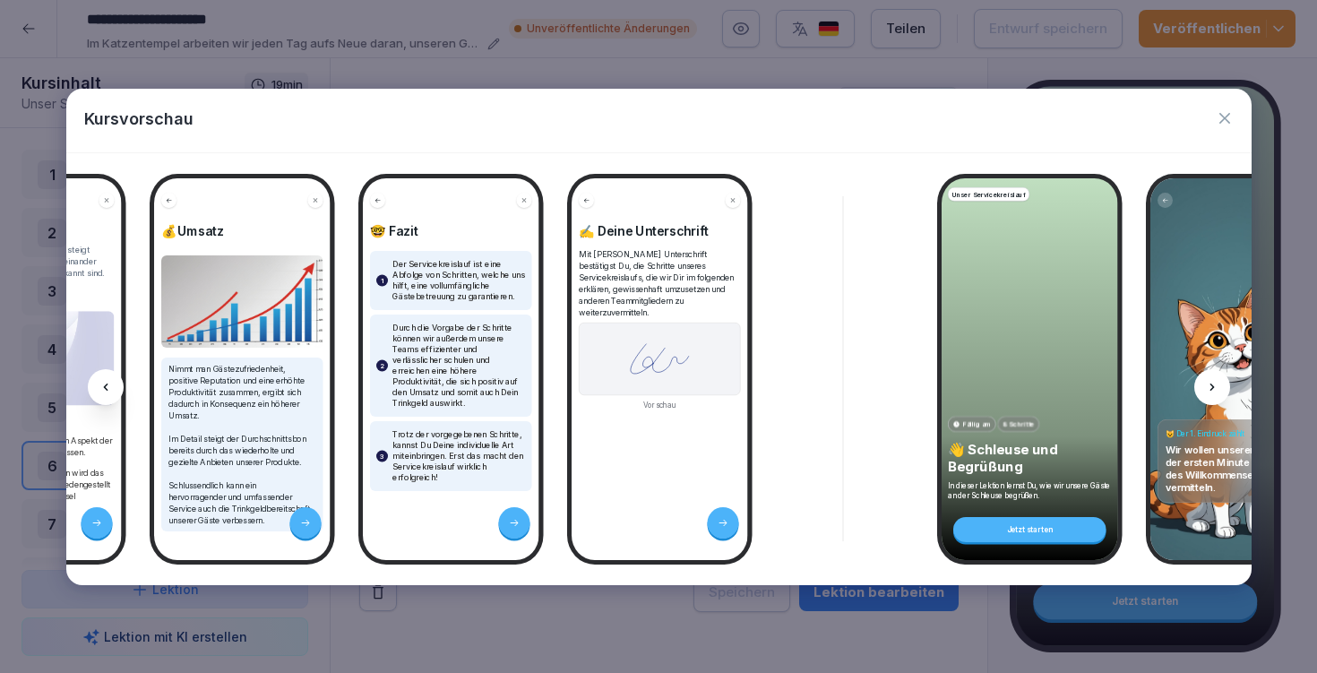 This screenshot has width=1317, height=673. Describe the element at coordinates (1019, 424) in the screenshot. I see `p: 8 Schritte` at that location.